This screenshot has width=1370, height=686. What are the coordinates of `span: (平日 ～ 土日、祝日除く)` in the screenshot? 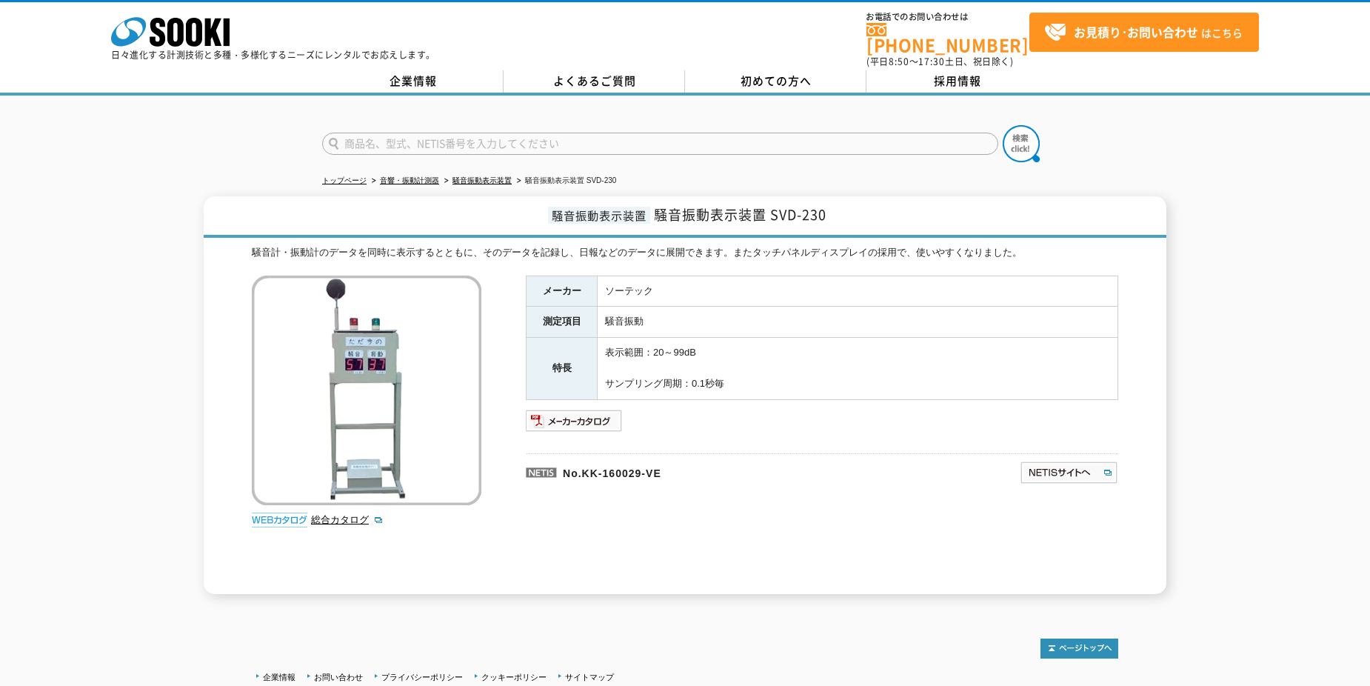 It's located at (939, 61).